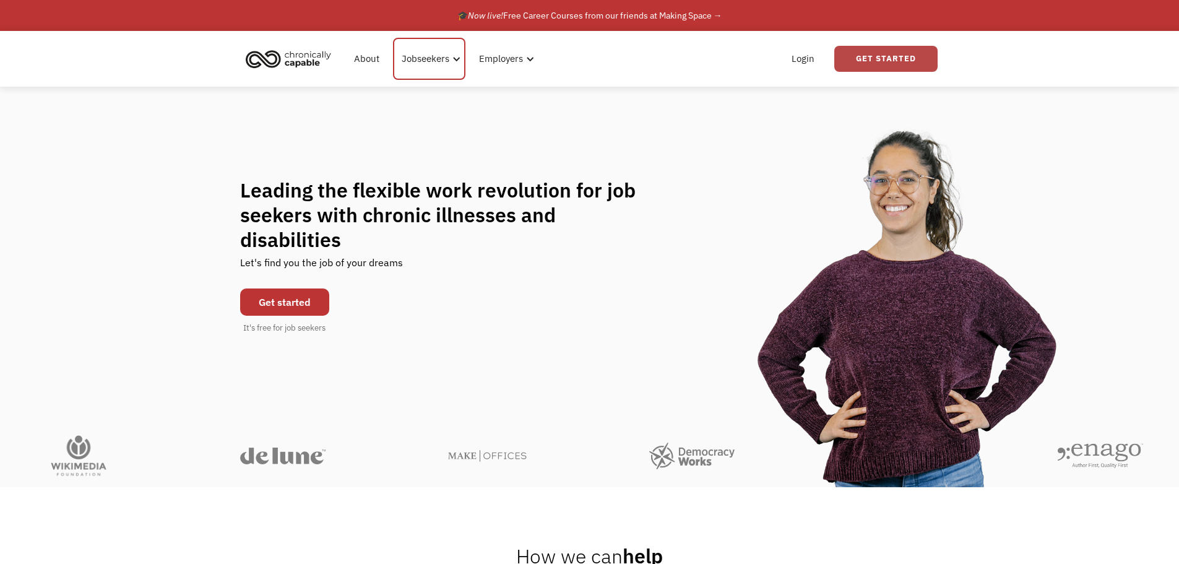  Describe the element at coordinates (288, 59) in the screenshot. I see `img: Chronically Capable logo` at that location.